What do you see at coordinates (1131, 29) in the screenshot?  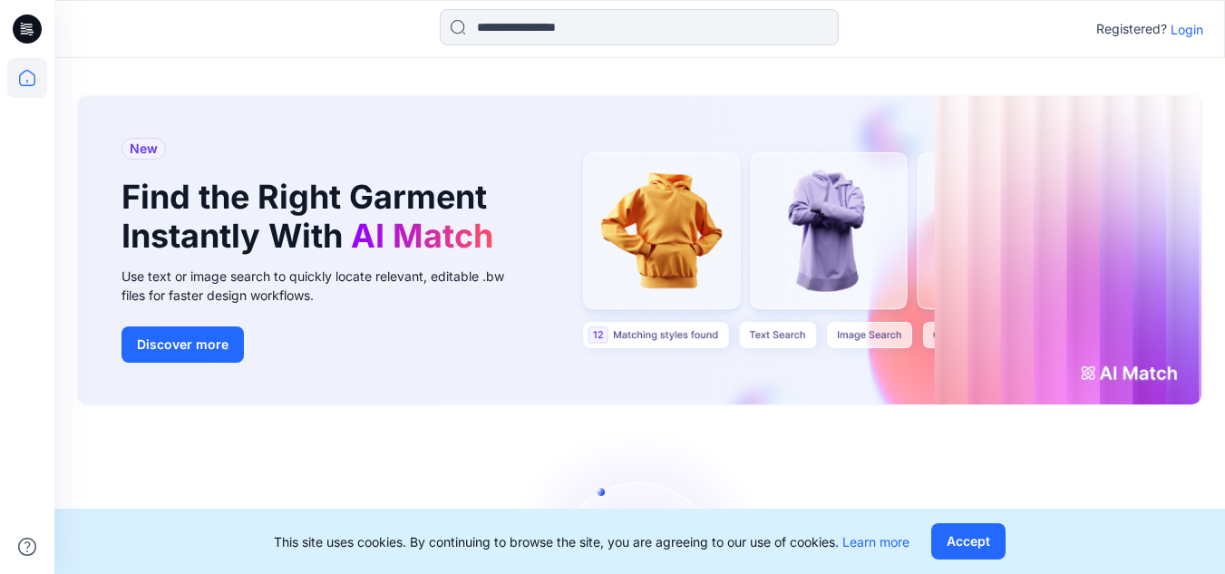 I see `p: Registered?` at bounding box center [1131, 29].